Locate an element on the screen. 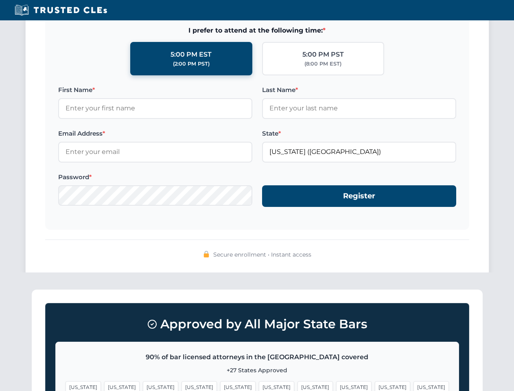 The width and height of the screenshot is (514, 391). div: (8:00 PM EST) is located at coordinates (323, 64).